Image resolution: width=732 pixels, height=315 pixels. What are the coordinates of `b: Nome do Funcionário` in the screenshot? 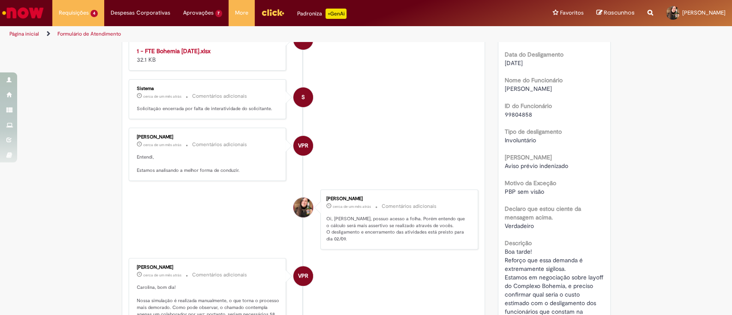 It's located at (533, 80).